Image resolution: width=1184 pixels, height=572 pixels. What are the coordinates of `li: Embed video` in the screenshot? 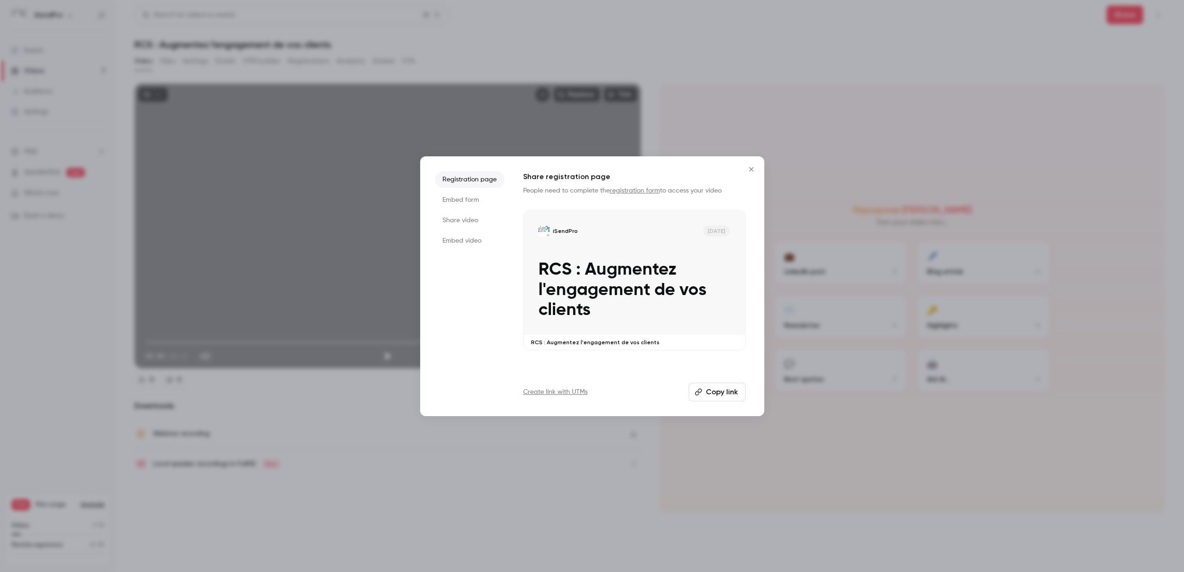 It's located at (470, 241).